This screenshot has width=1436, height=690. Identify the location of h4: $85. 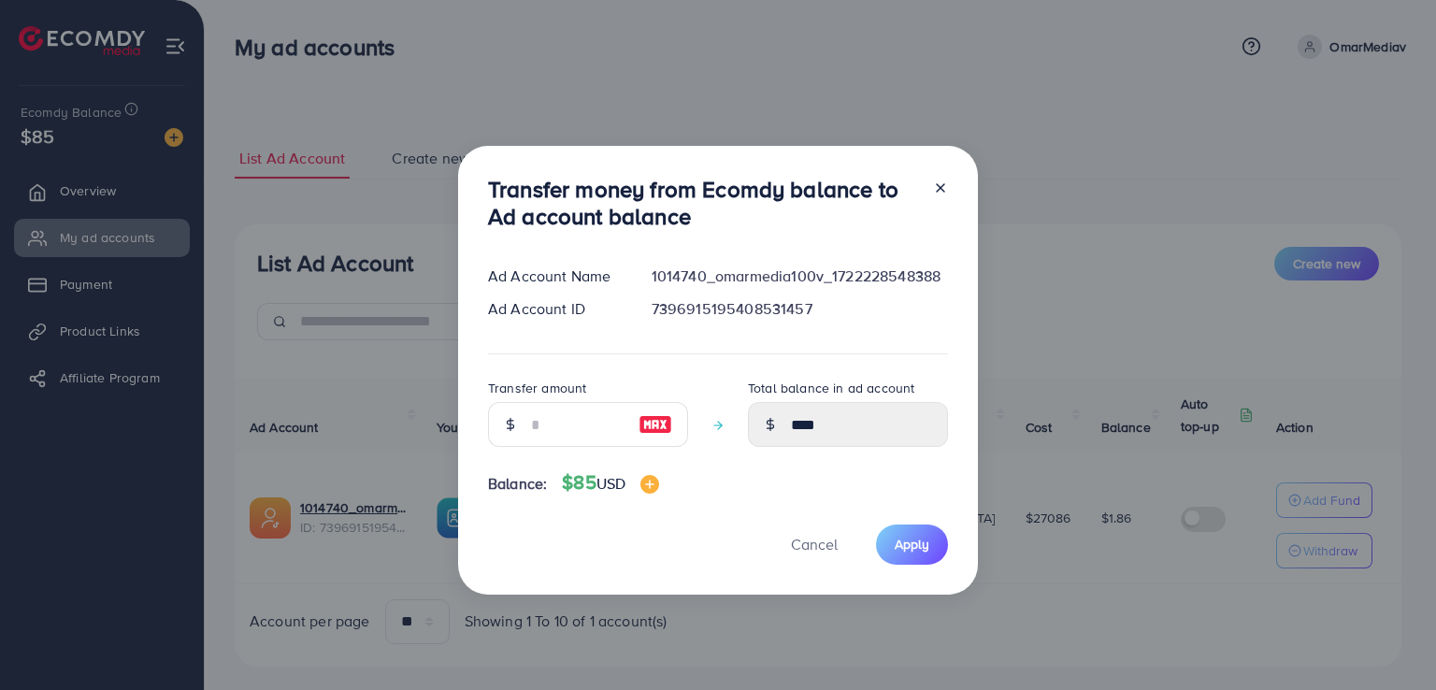
(610, 482).